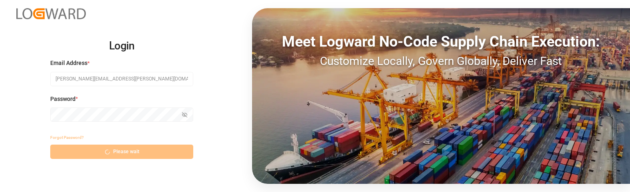 Image resolution: width=630 pixels, height=192 pixels. Describe the element at coordinates (441, 61) in the screenshot. I see `div: Customize Locally, Govern Globally, Deliver Fast` at that location.